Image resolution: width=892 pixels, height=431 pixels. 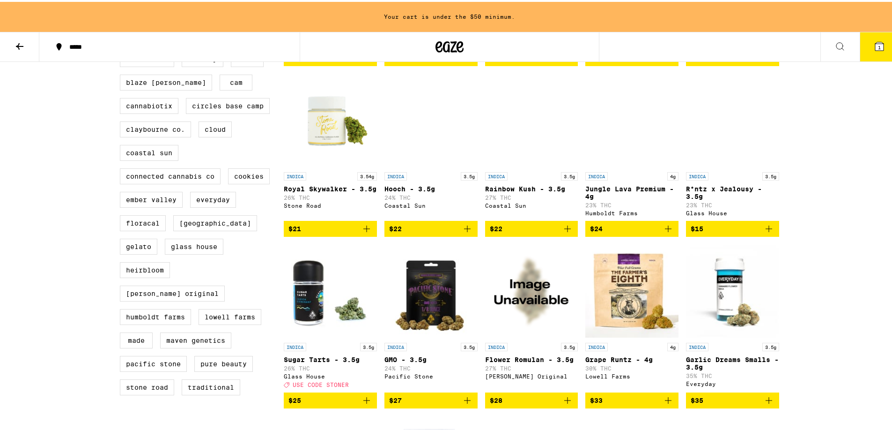 What do you see at coordinates (211, 385) in the screenshot?
I see `label: Traditional` at bounding box center [211, 385].